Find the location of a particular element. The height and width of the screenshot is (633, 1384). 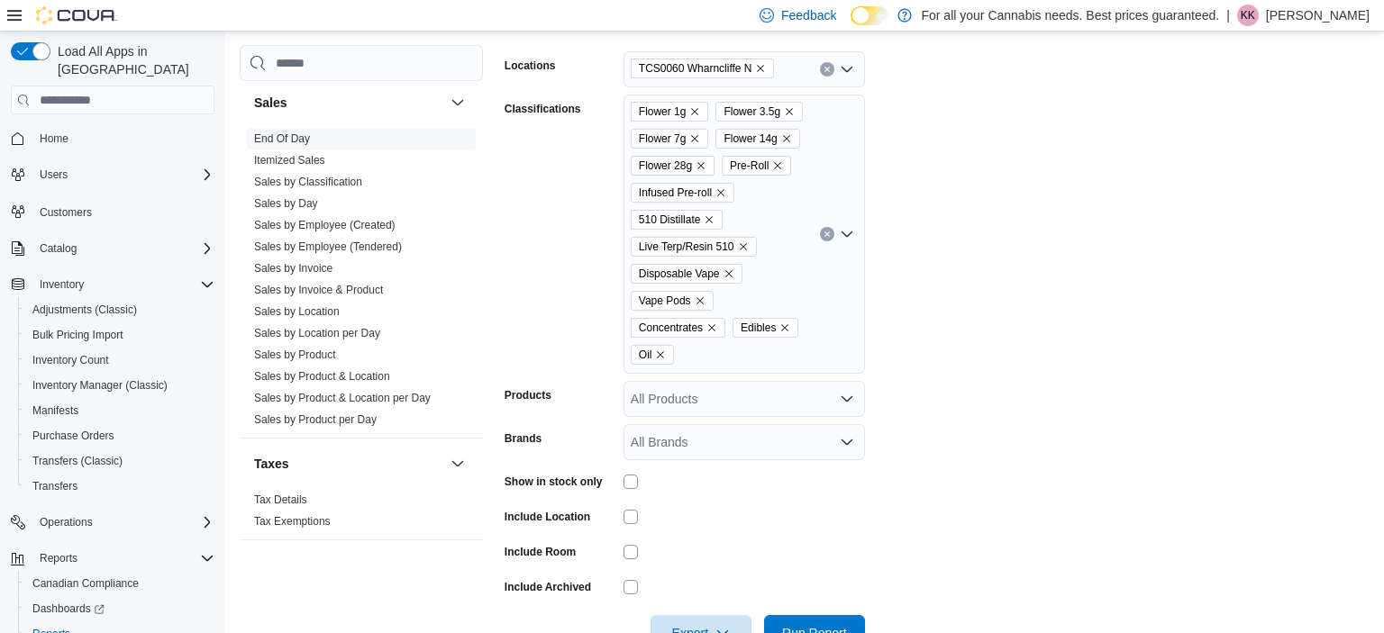

span: Sales by Location per Day is located at coordinates (317, 333).